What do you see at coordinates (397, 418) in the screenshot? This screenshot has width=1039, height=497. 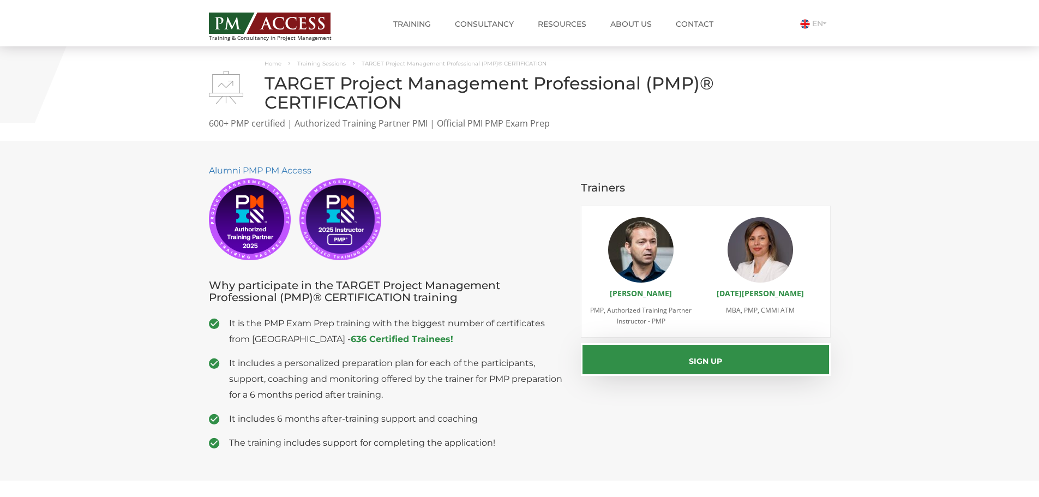 I see `span: It includes 6 months after-training support and coaching` at bounding box center [397, 418].